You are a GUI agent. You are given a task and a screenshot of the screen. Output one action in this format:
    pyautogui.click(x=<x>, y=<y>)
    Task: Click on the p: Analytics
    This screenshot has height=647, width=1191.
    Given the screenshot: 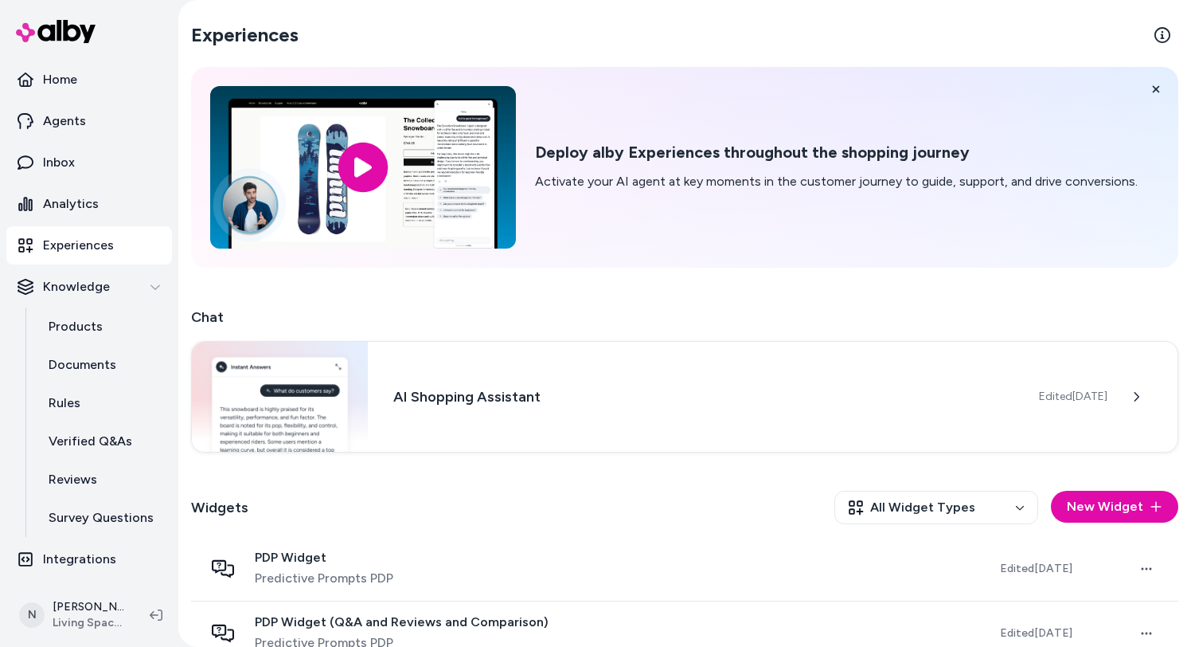 What is the action you would take?
    pyautogui.click(x=71, y=204)
    